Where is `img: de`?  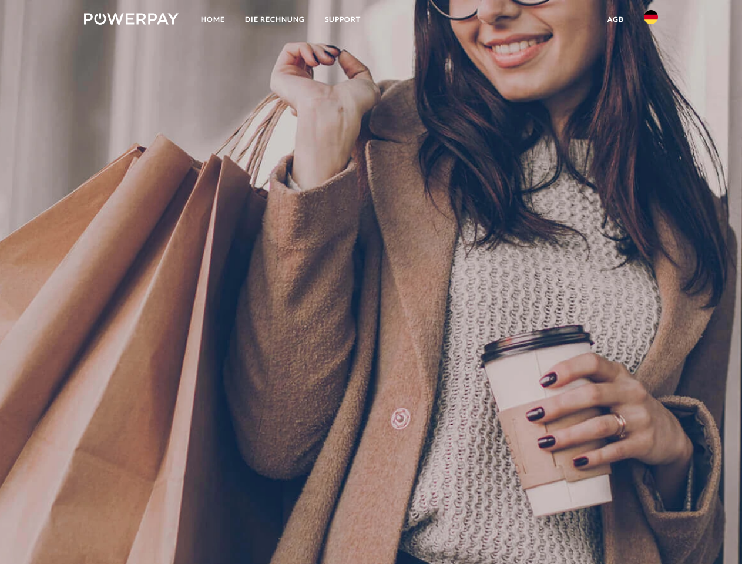 img: de is located at coordinates (651, 17).